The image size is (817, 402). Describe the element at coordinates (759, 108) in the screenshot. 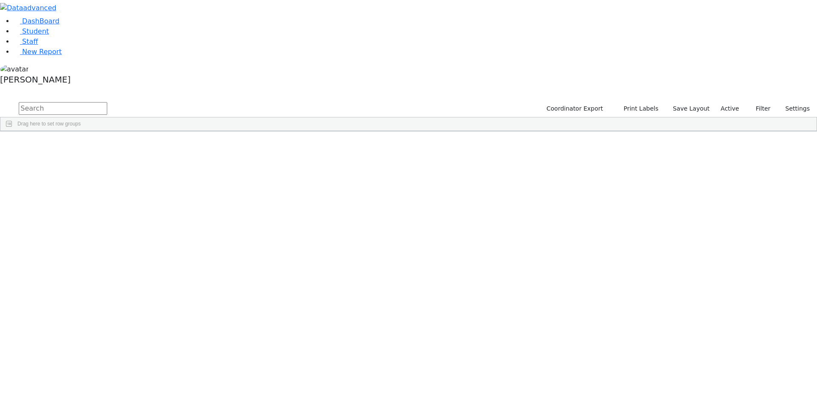

I see `button: Filter` at that location.